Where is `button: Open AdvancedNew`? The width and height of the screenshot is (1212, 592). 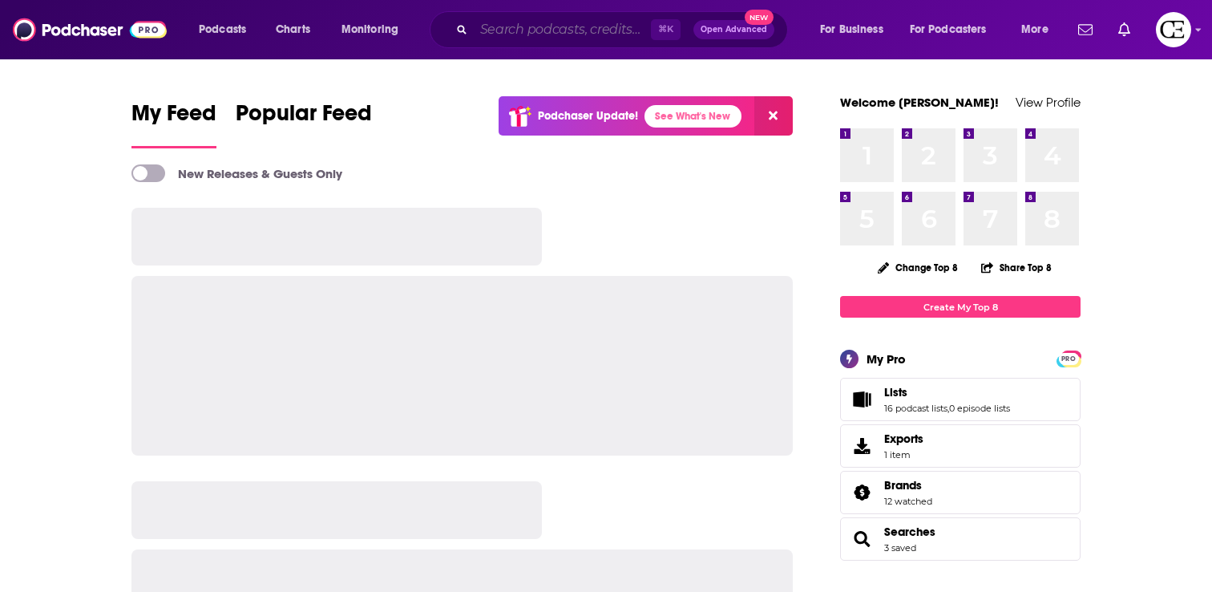
button: Open AdvancedNew is located at coordinates (734, 30).